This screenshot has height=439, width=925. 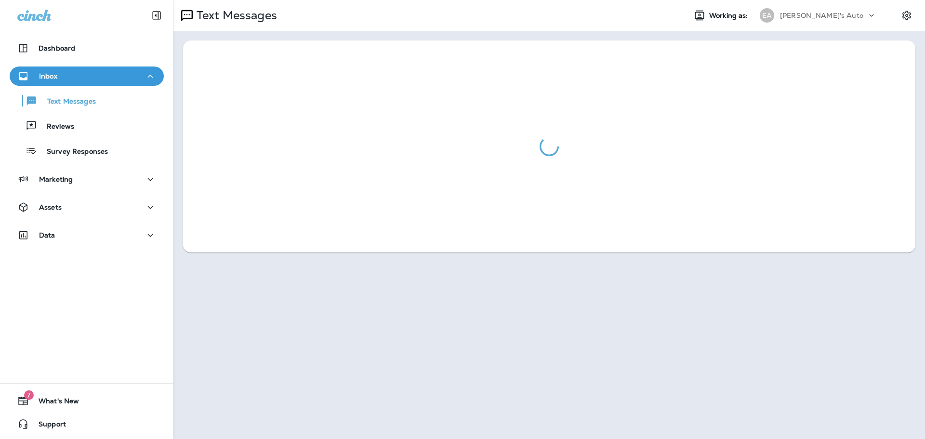 I want to click on p: Assets, so click(x=50, y=207).